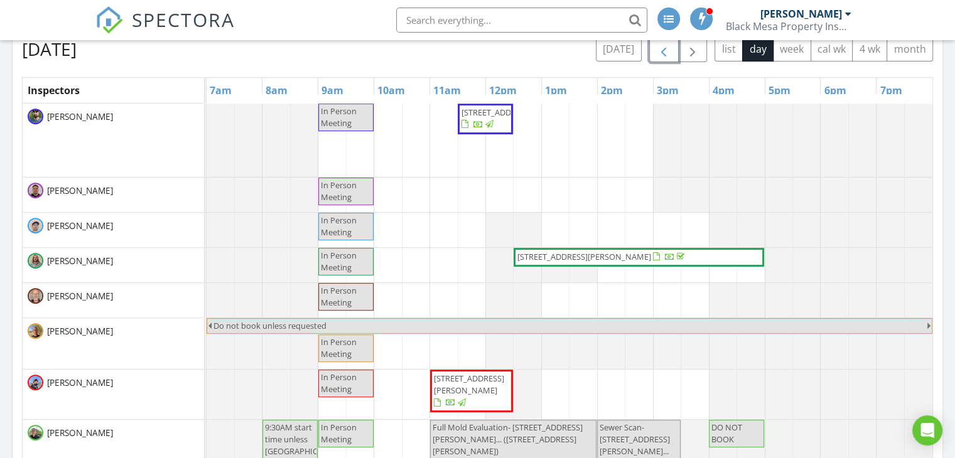  What do you see at coordinates (391, 90) in the screenshot?
I see `a: 10am` at bounding box center [391, 90].